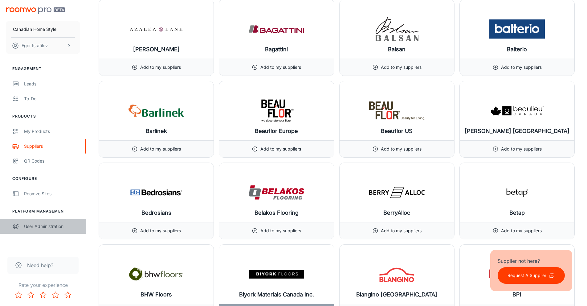 The width and height of the screenshot is (587, 306). What do you see at coordinates (68, 294) in the screenshot?
I see `button: Rate 5 star` at bounding box center [68, 294].